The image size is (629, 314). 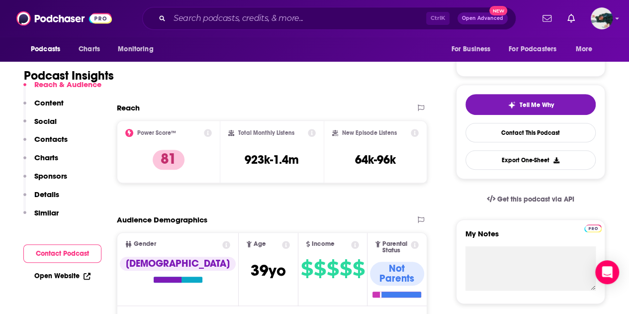 What do you see at coordinates (45, 49) in the screenshot?
I see `span: Podcasts` at bounding box center [45, 49].